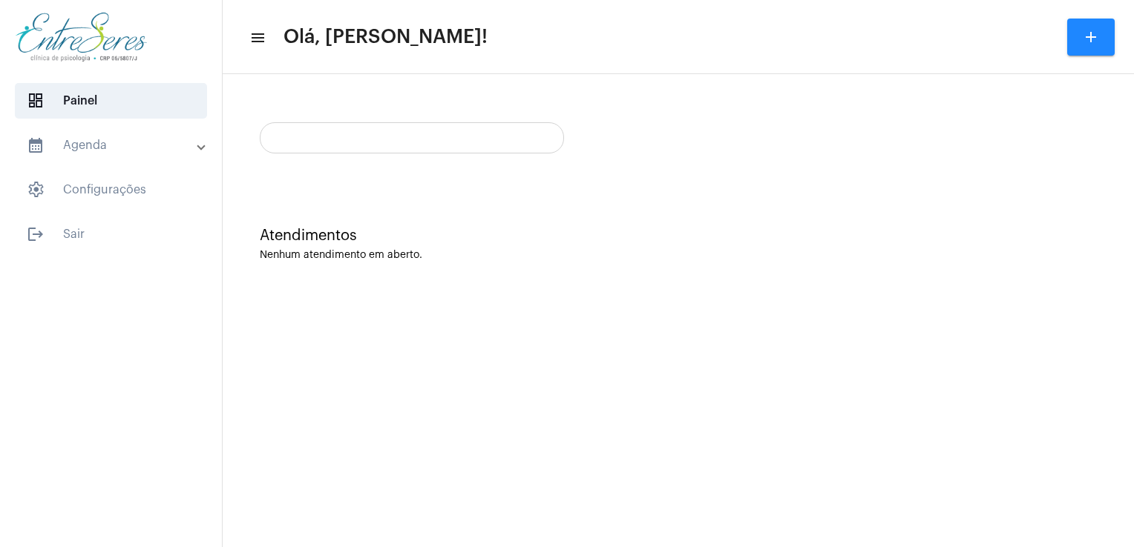 The image size is (1134, 547). What do you see at coordinates (111, 190) in the screenshot?
I see `span: Configurações` at bounding box center [111, 190].